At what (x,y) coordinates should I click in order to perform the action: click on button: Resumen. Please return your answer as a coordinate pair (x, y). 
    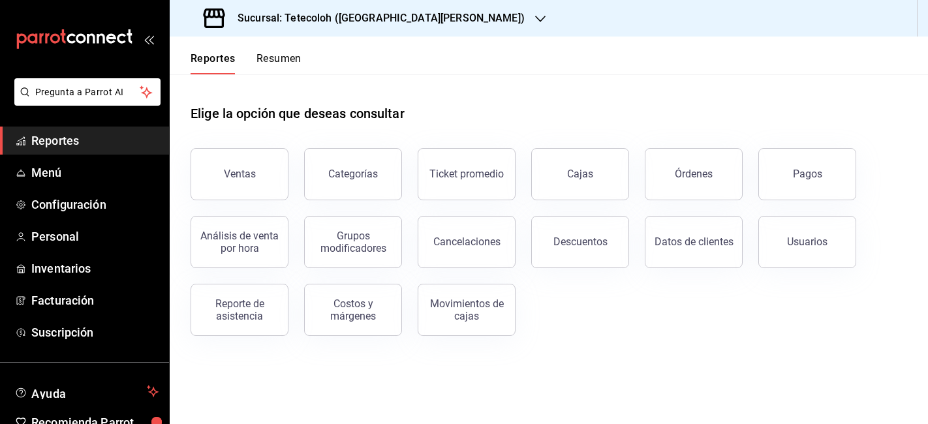
    Looking at the image, I should click on (279, 63).